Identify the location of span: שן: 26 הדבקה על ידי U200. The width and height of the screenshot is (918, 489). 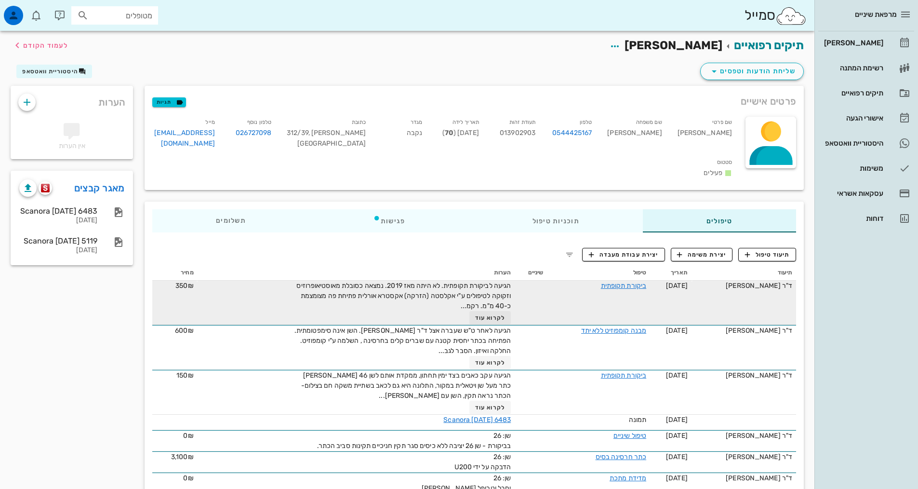
(483, 462).